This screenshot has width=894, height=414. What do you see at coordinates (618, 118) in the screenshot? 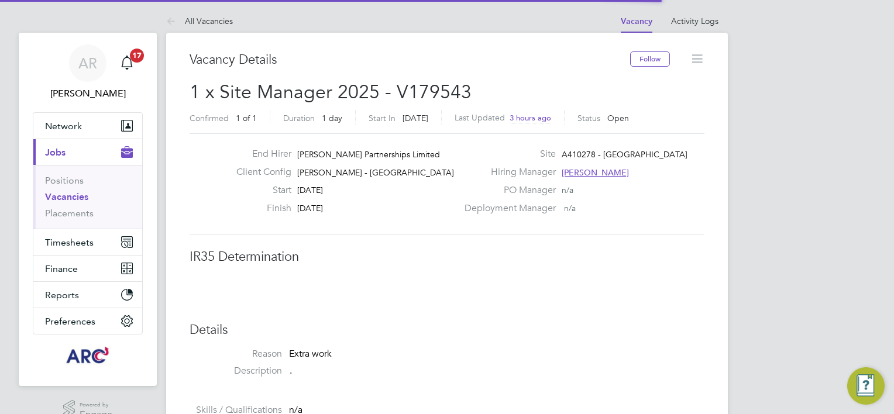
I see `span: Open` at bounding box center [618, 118].